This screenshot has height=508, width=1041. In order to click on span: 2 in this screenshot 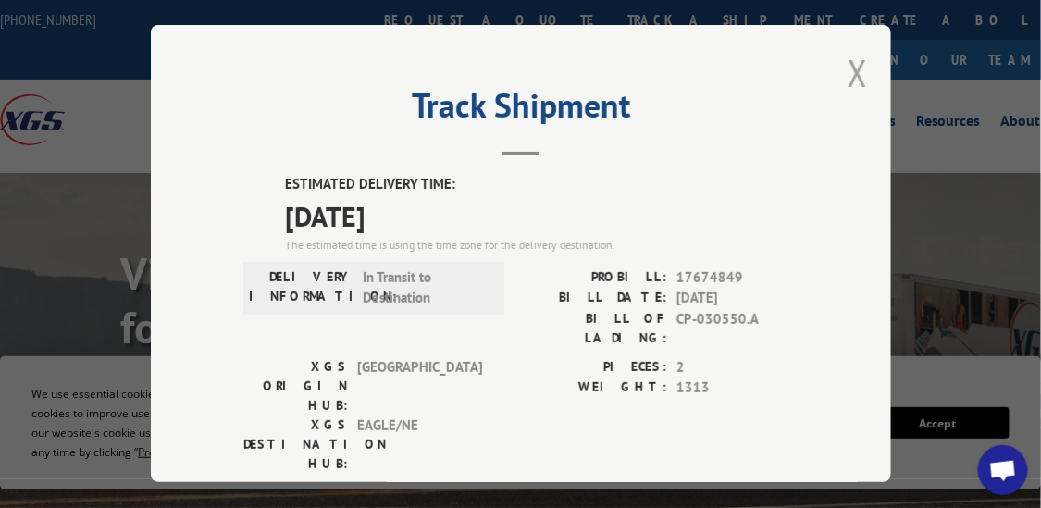, I will do `click(737, 367)`.